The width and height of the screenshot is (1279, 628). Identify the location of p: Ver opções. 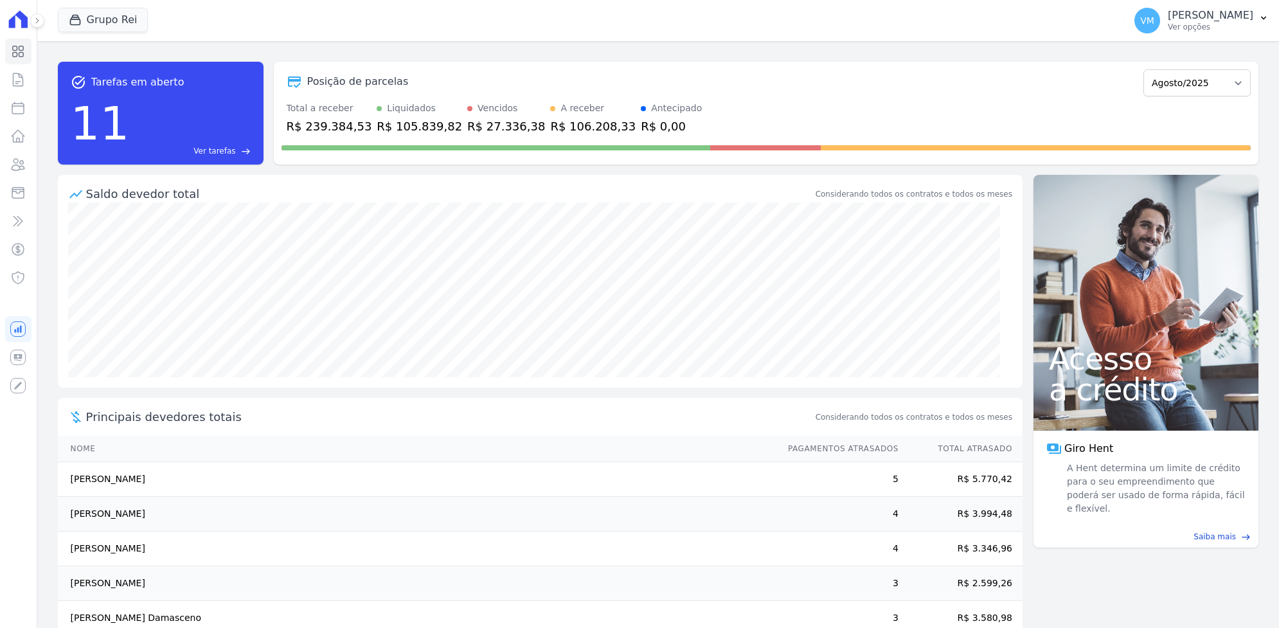
(1211, 27).